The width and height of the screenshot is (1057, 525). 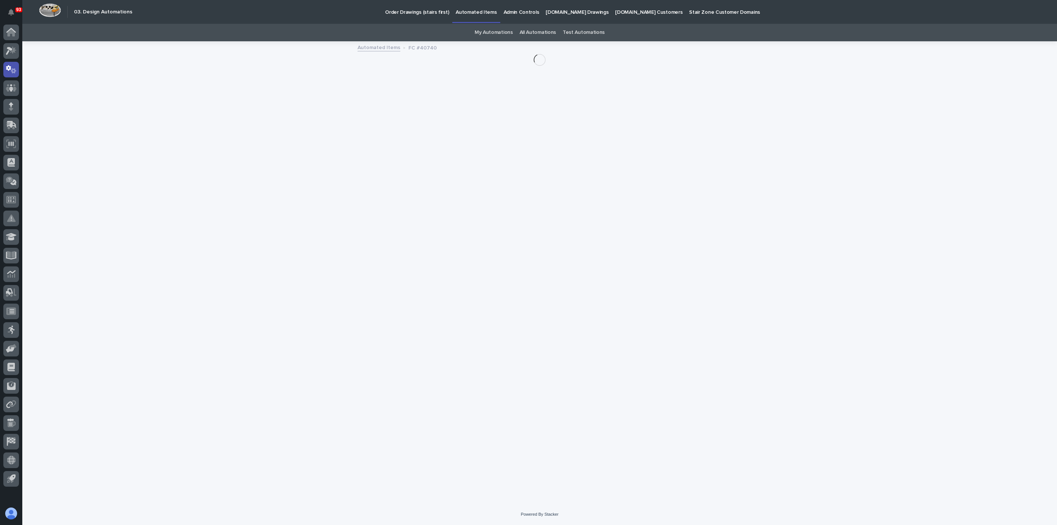 What do you see at coordinates (423, 47) in the screenshot?
I see `p: FC #40740` at bounding box center [423, 47].